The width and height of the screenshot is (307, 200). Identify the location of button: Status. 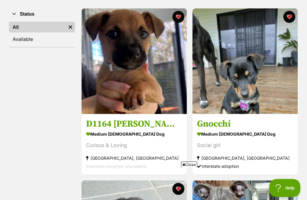
(42, 14).